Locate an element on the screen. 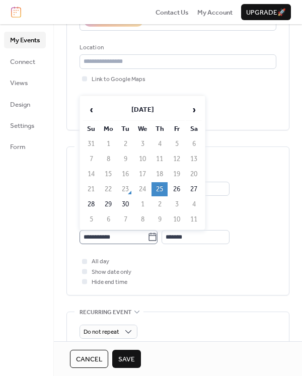 This screenshot has width=302, height=376. th: Tu is located at coordinates (125, 129).